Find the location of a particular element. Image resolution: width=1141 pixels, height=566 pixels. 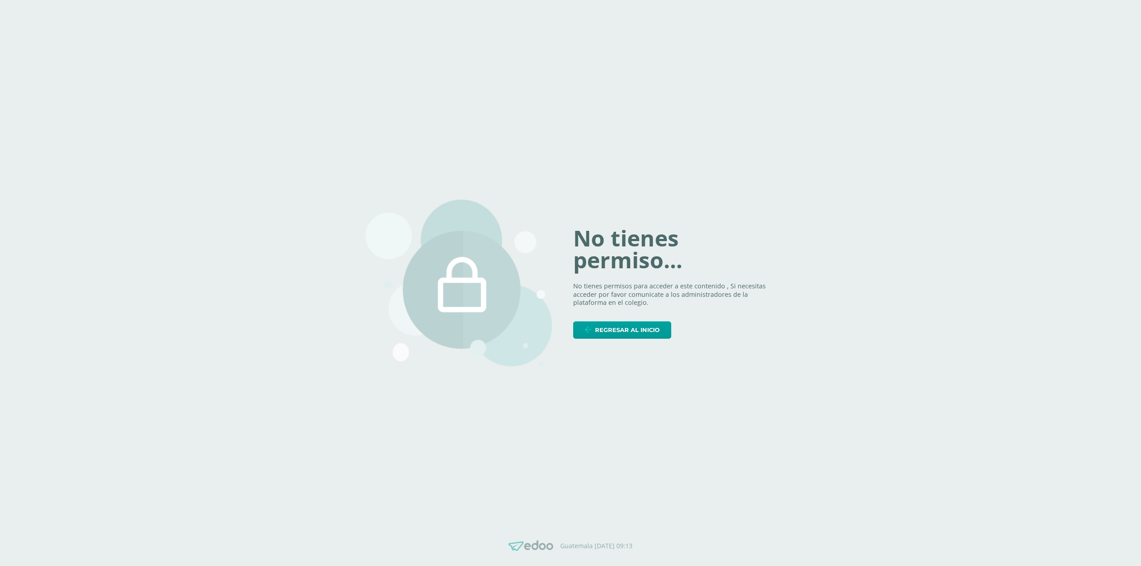

h1: No tienes permiso... is located at coordinates (674, 249).